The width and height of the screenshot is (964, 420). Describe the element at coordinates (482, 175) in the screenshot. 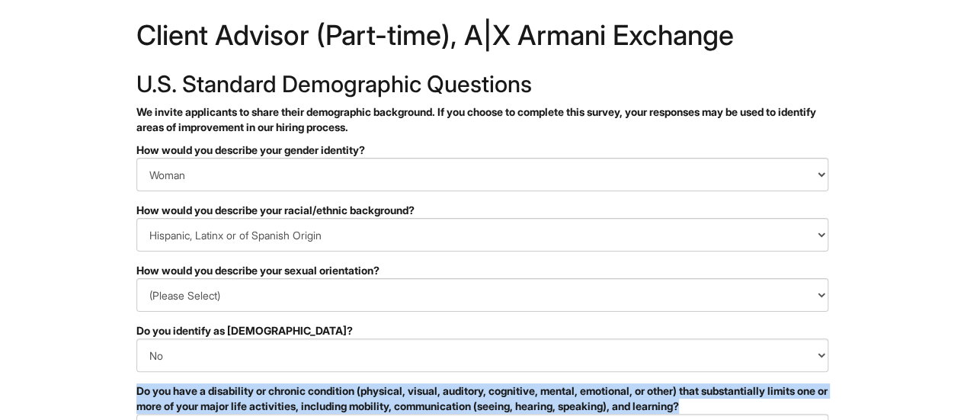

I see `select: How would you describe your gender identity?` at that location.